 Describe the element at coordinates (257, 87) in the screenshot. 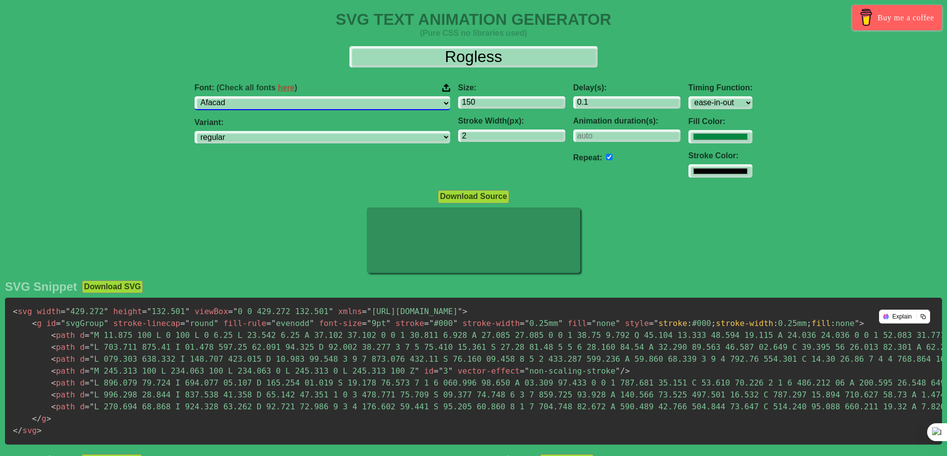

I see `span: (Check all fonts )` at that location.